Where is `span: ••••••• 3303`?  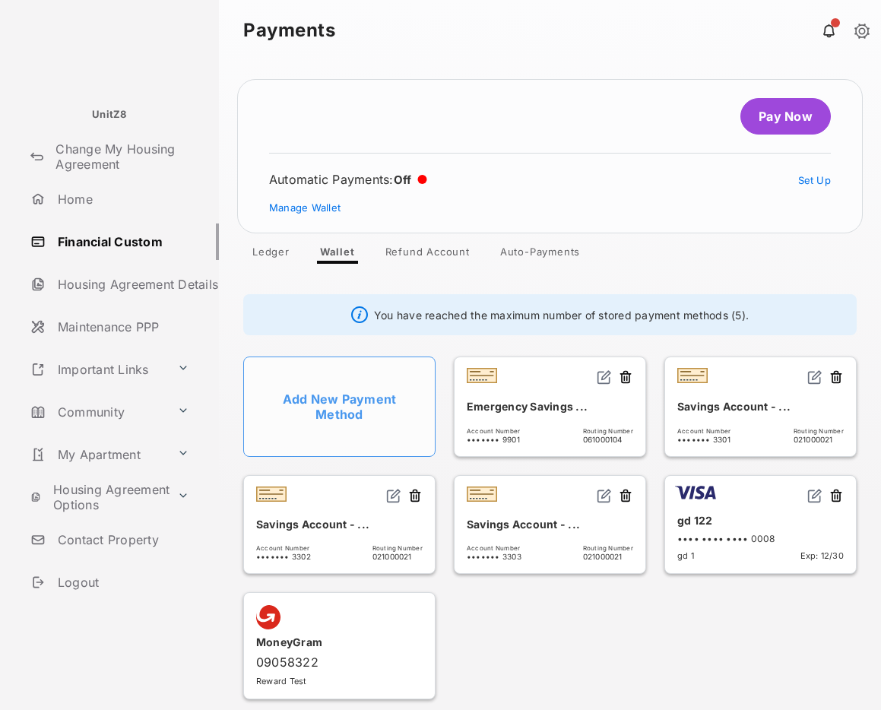 span: ••••••• 3303 is located at coordinates (494, 556).